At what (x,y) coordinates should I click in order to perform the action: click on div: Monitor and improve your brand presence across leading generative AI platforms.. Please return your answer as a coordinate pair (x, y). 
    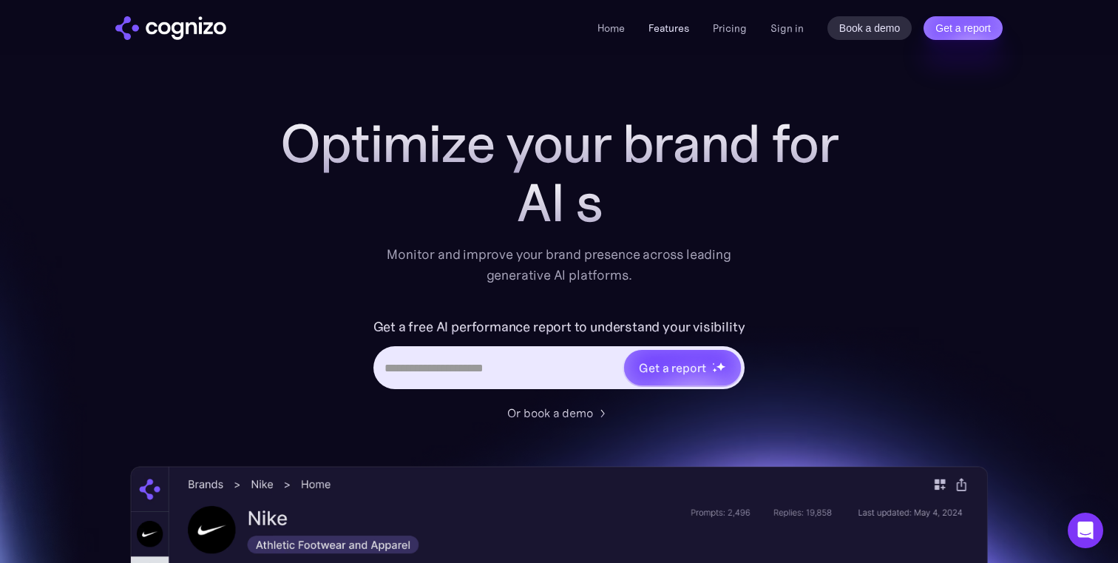
    Looking at the image, I should click on (559, 265).